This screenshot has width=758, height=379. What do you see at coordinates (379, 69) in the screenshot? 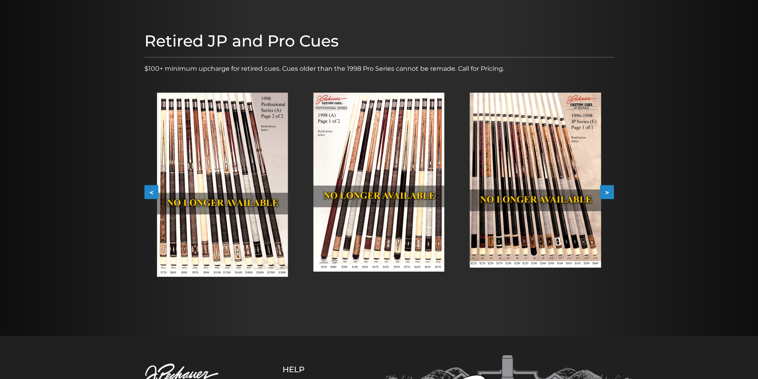
I see `p: $100+ minimum upcharge for retired cues. Cues older than the 1998 Pro Series cannot be remade. Ca...` at bounding box center [379, 69].